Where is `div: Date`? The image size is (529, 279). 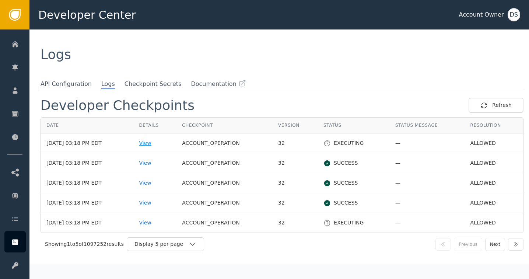
div: Date is located at coordinates (87, 125).